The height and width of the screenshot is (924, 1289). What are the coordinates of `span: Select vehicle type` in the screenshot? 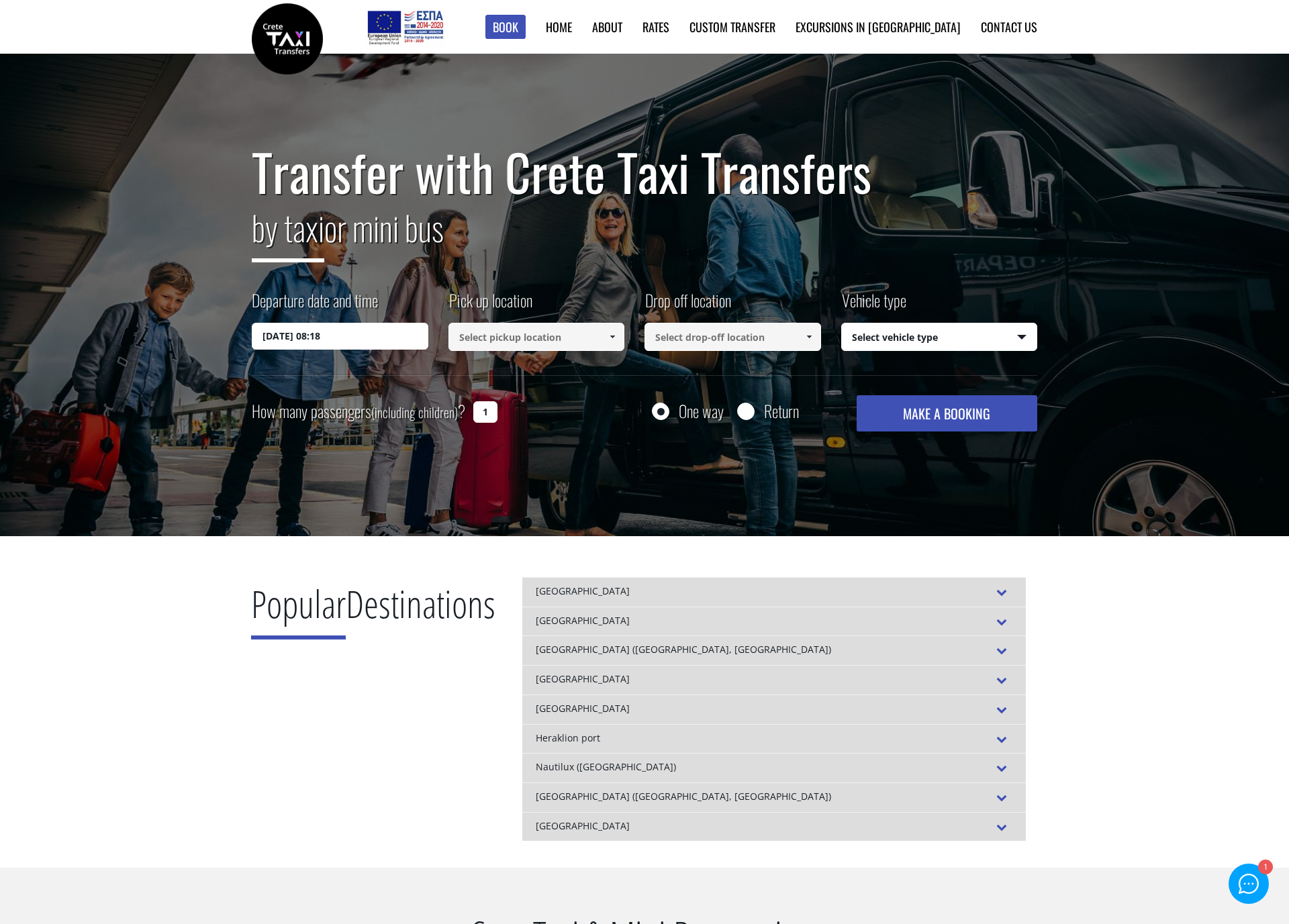 It's located at (939, 337).